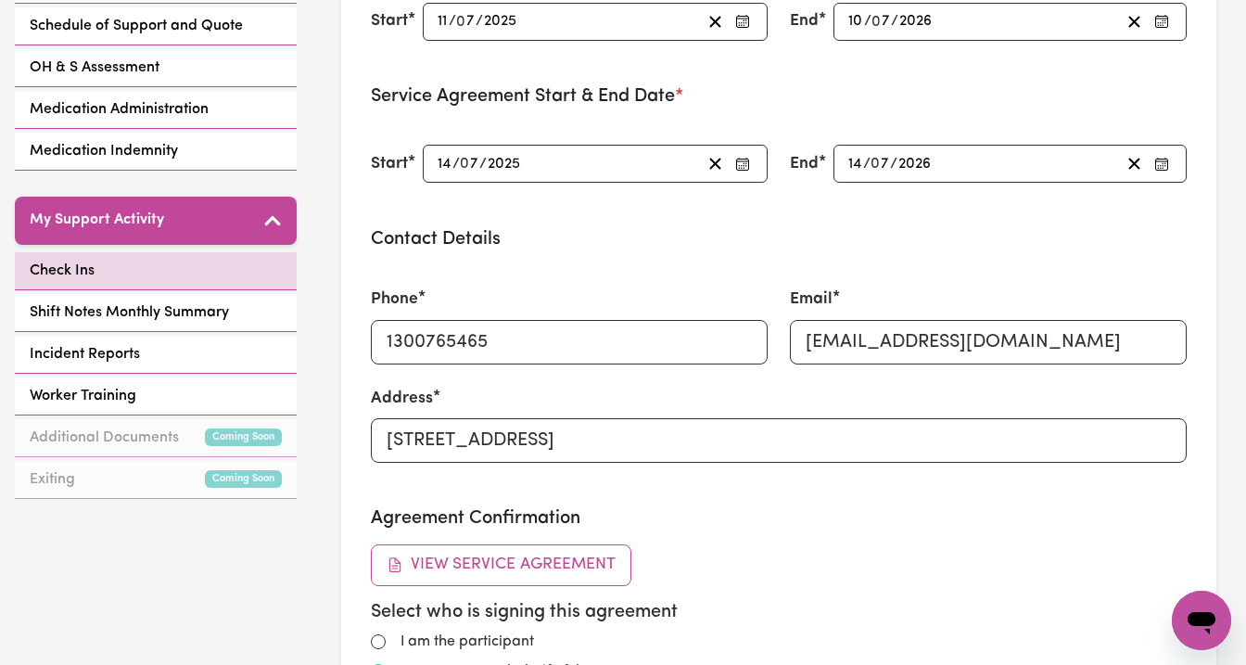  I want to click on button: My Support Activity, so click(156, 221).